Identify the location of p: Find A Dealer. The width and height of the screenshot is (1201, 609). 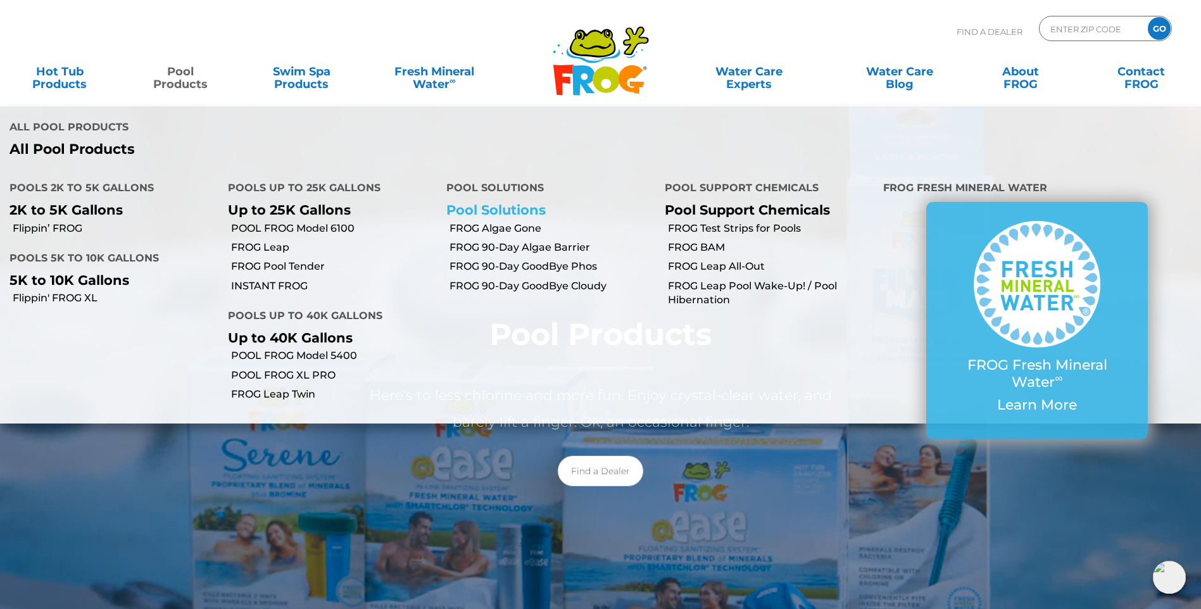
(990, 32).